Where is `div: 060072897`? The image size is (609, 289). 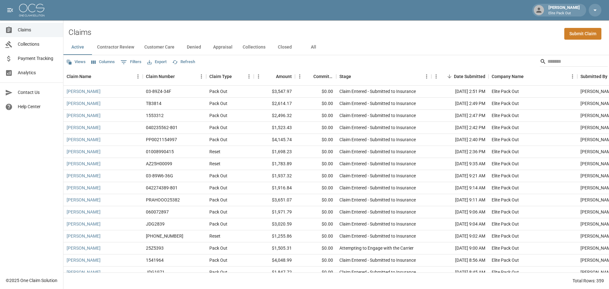 div: 060072897 is located at coordinates (157, 212).